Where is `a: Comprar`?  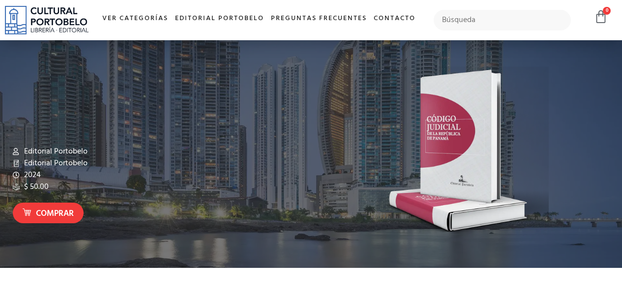 a: Comprar is located at coordinates (48, 213).